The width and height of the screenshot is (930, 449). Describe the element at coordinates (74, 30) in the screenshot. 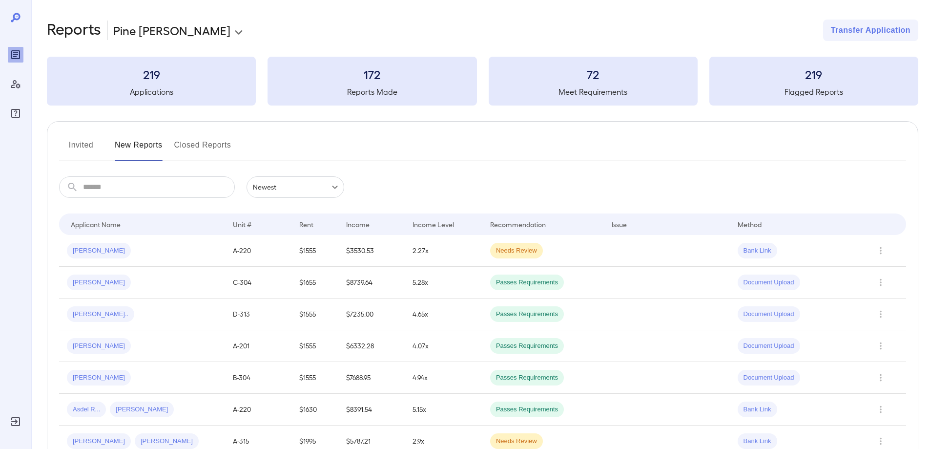

I see `h2: Reports` at that location.